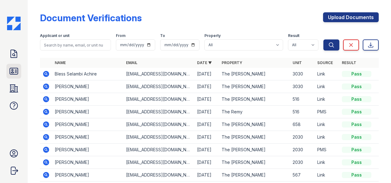  What do you see at coordinates (132, 62) in the screenshot?
I see `a: Email` at bounding box center [132, 62].